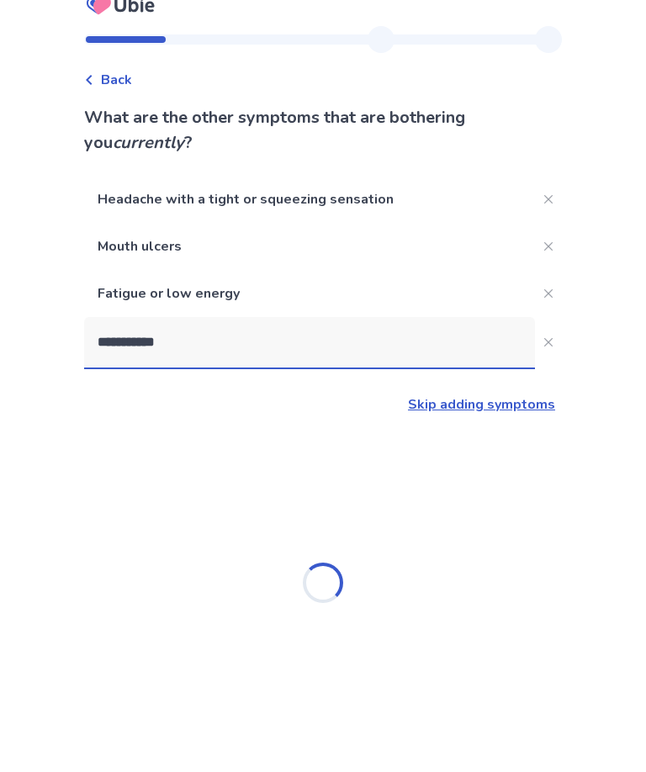  I want to click on p: Headache with a tight or squeezing sensation, so click(310, 200).